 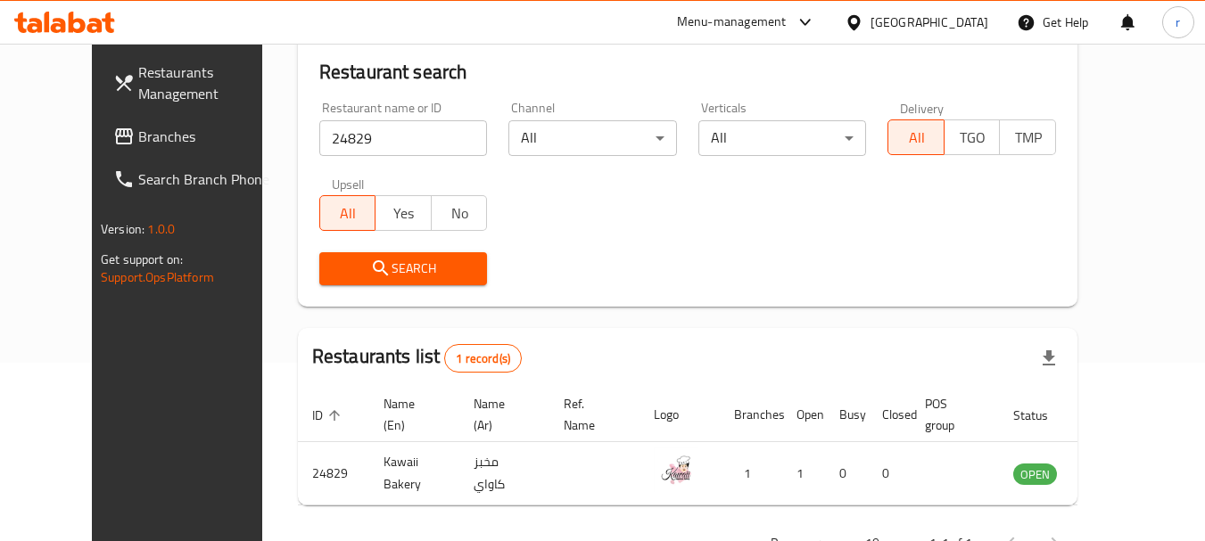 I want to click on span: Version:, so click(x=122, y=229).